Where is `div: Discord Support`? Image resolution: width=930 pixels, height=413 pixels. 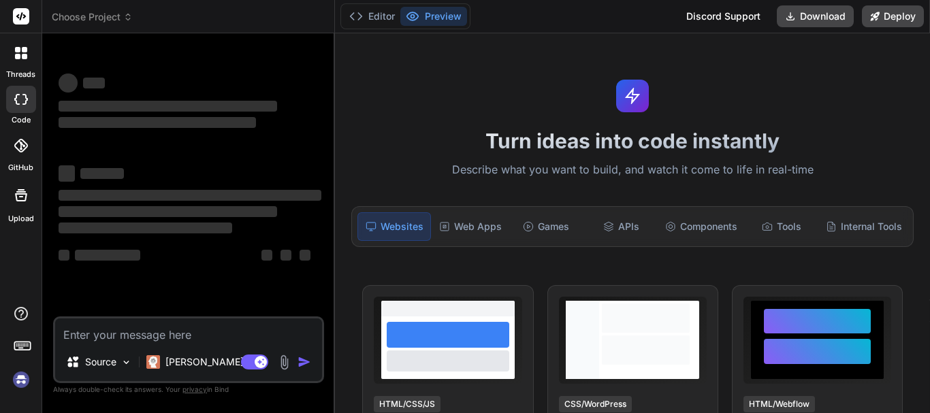
div: Discord Support is located at coordinates (723, 16).